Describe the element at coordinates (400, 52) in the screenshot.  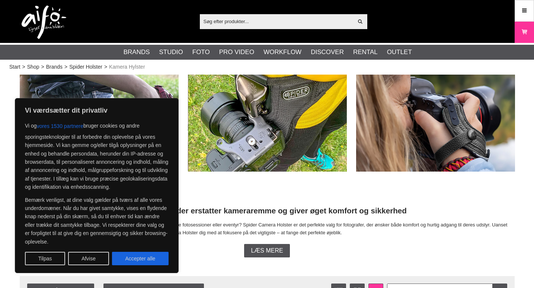
I see `a: Outlet` at that location.